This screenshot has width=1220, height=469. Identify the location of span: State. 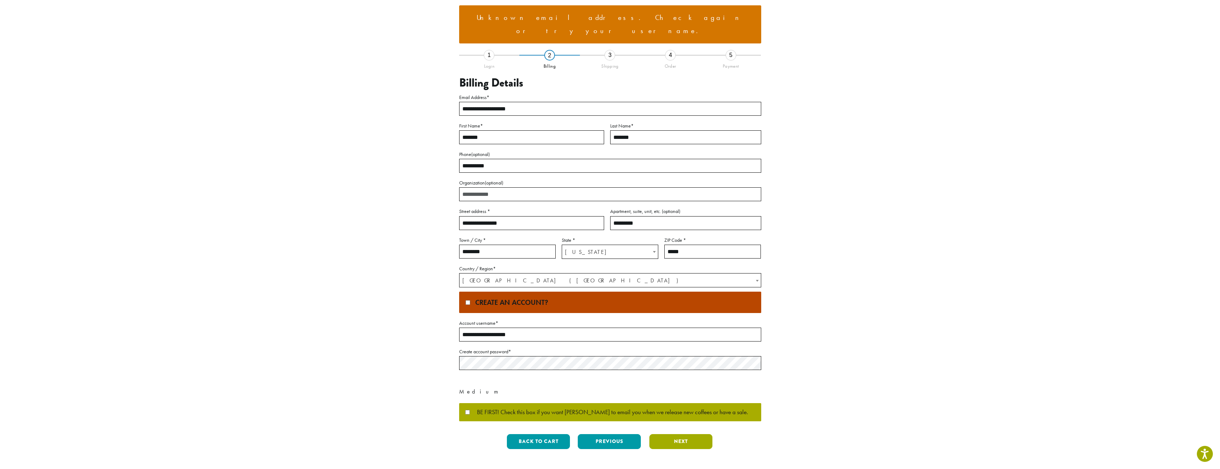
(610, 252).